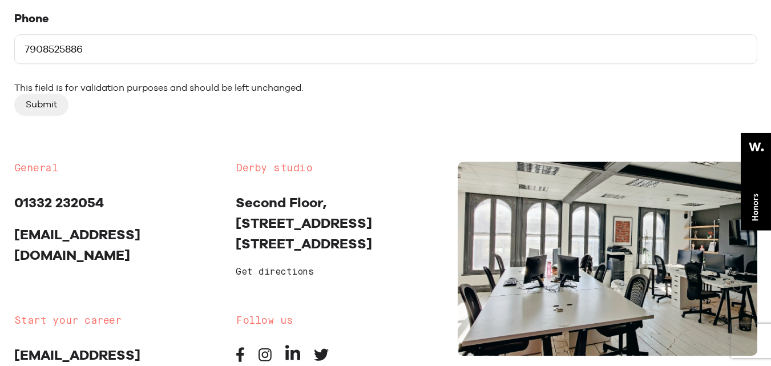 The height and width of the screenshot is (366, 771). What do you see at coordinates (338, 168) in the screenshot?
I see `h2: Derby studio` at bounding box center [338, 168].